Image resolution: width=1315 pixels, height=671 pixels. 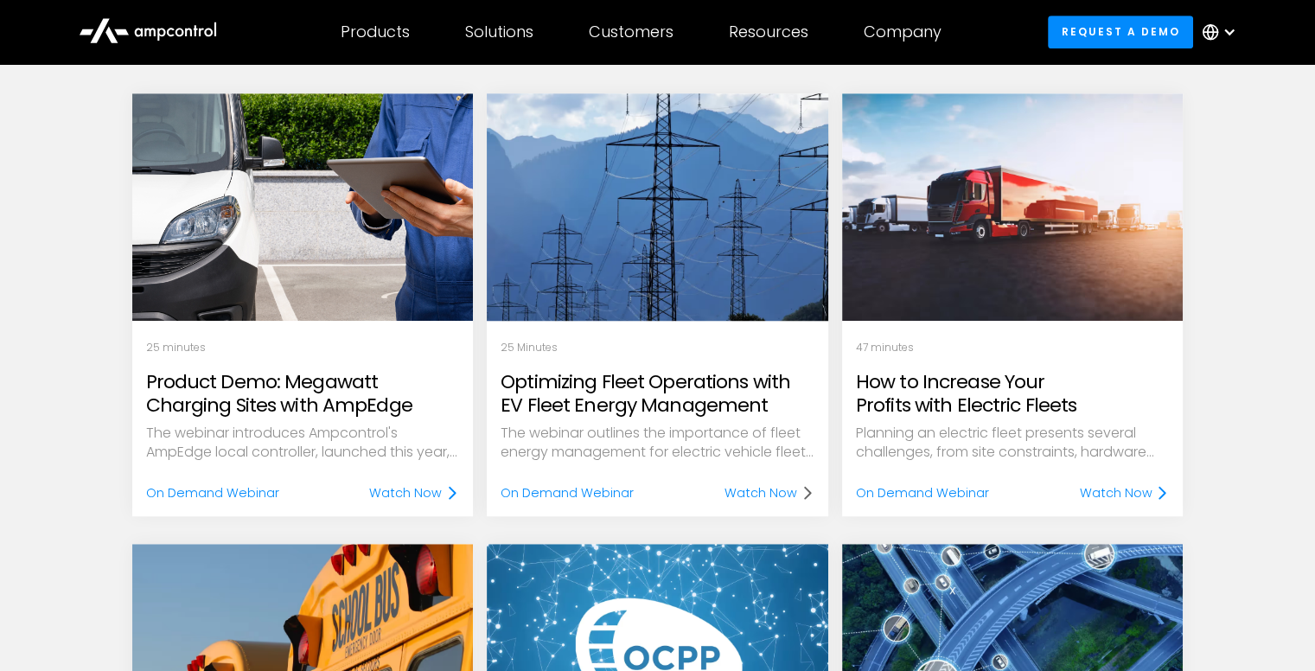 What do you see at coordinates (657, 348) in the screenshot?
I see `p: 25 Minutes` at bounding box center [657, 348].